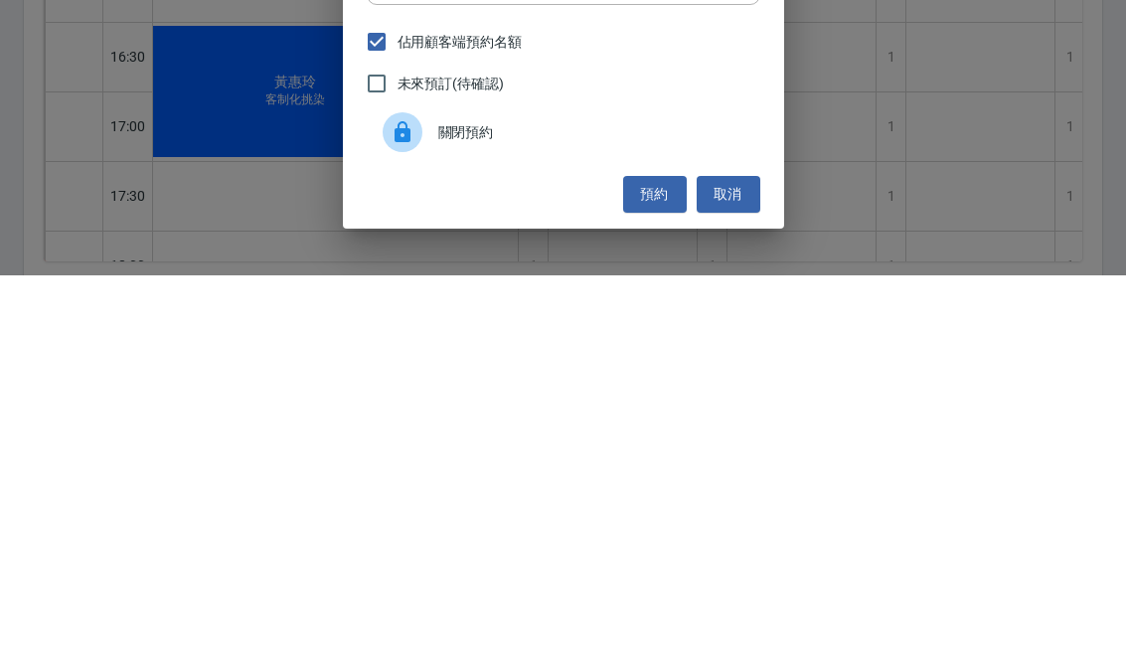  What do you see at coordinates (564, 523) in the screenshot?
I see `div: 關閉預約` at bounding box center [564, 523].